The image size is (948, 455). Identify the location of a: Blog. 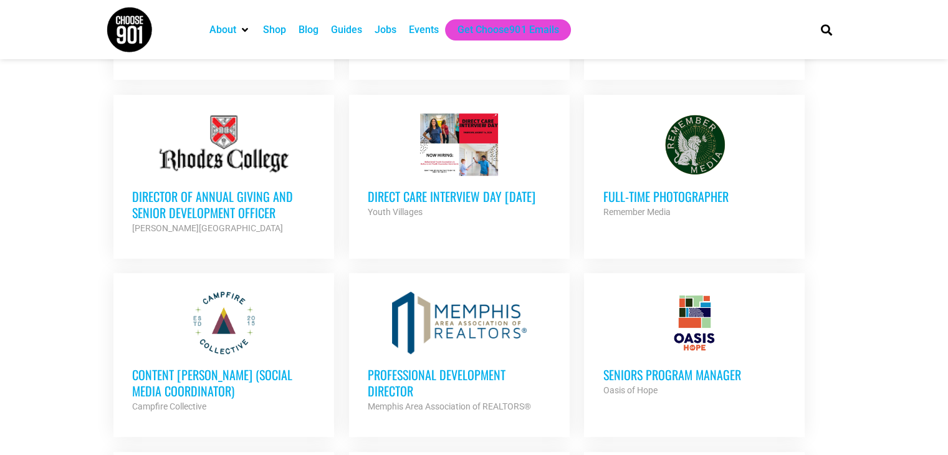
(308, 30).